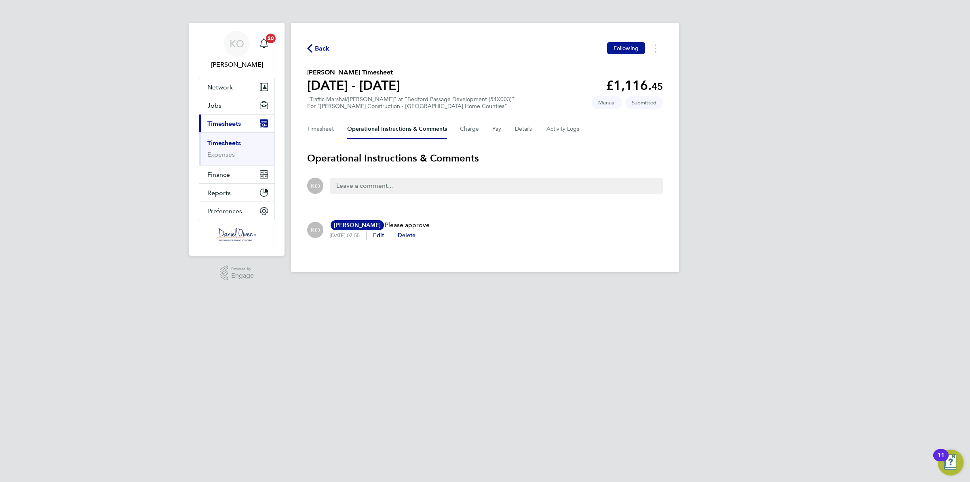  Describe the element at coordinates (225, 211) in the screenshot. I see `span: Preferences` at that location.